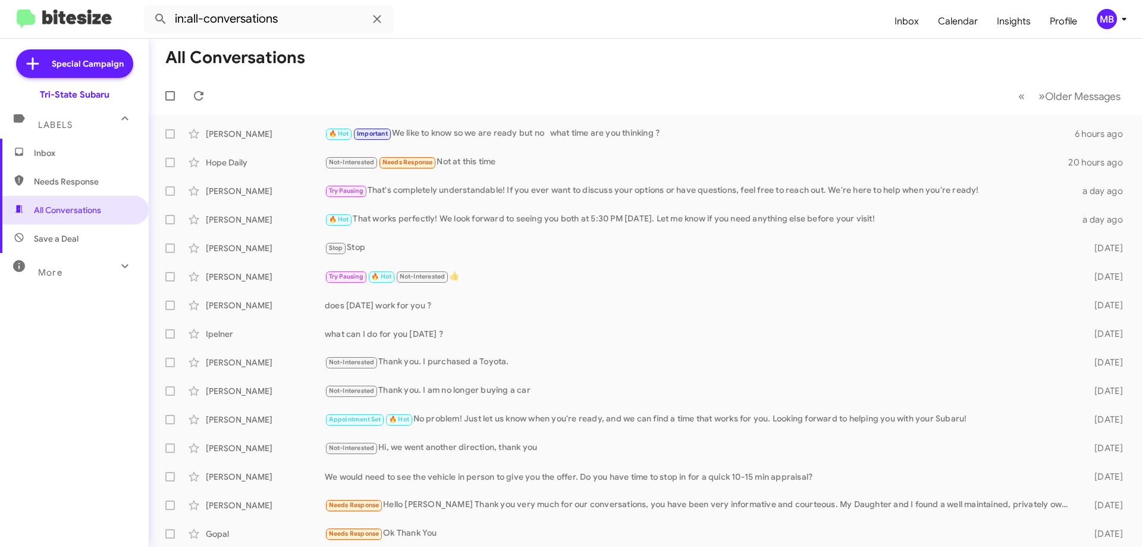 Image resolution: width=1142 pixels, height=547 pixels. What do you see at coordinates (1080, 96) in the screenshot?
I see `button: Next` at bounding box center [1080, 96].